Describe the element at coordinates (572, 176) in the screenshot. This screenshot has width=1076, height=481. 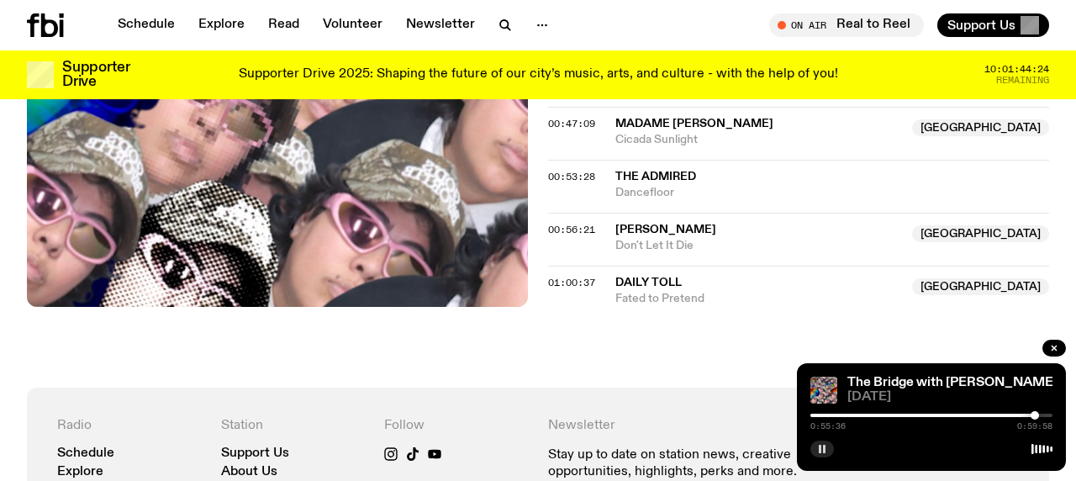
I see `button: 00:53:28` at that location.